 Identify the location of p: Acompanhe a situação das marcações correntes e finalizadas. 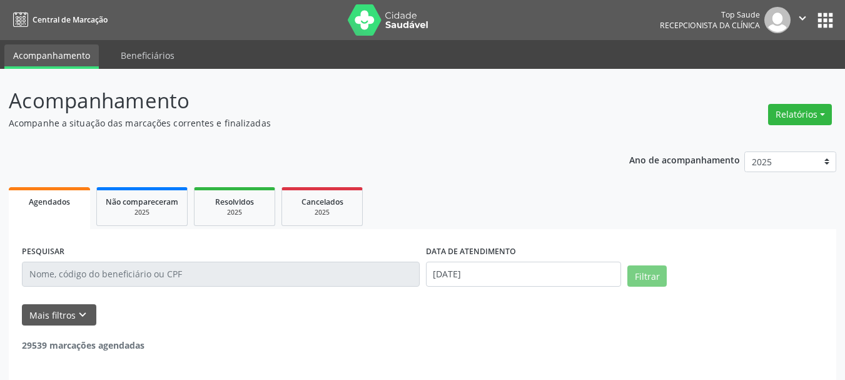
(298, 123).